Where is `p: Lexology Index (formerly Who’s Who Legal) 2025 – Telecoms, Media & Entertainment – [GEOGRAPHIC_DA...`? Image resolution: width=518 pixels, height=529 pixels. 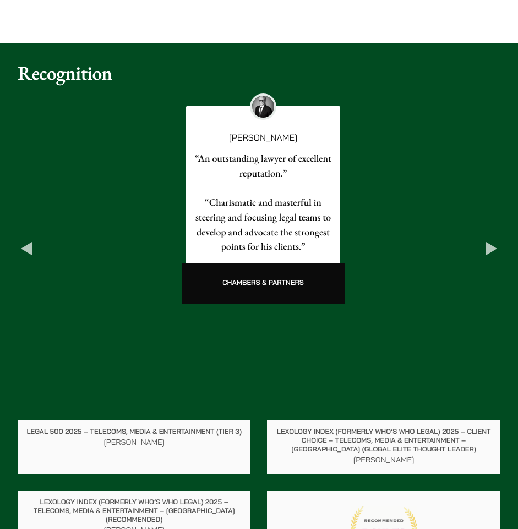 p: Lexology Index (formerly Who’s Who Legal) 2025 – Telecoms, Media & Entertainment – [GEOGRAPHIC_DA... is located at coordinates (134, 512).